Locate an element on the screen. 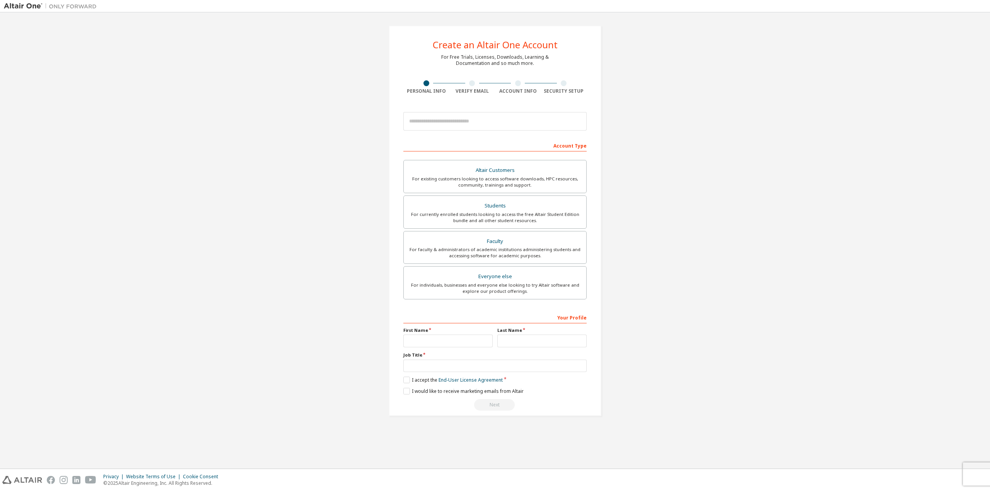 This screenshot has width=990, height=491. div: For existing customers looking to access software downloads, HPC resources, community, trainings ... is located at coordinates (495, 182).